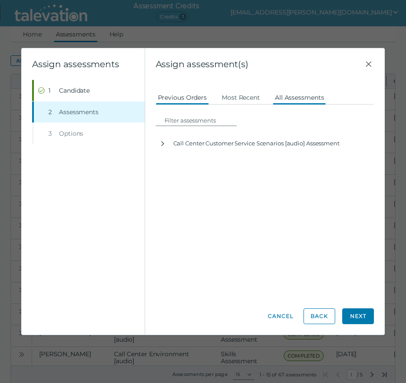  I want to click on clr-wizard-title: Assign assessments, so click(75, 64).